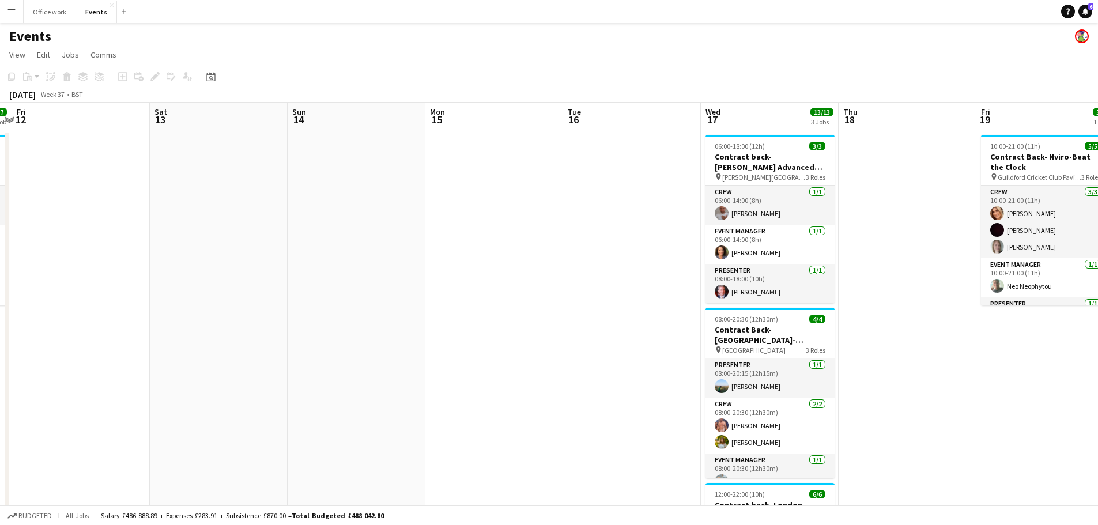 Image resolution: width=1098 pixels, height=525 pixels. What do you see at coordinates (50, 12) in the screenshot?
I see `button: Office work` at bounding box center [50, 12].